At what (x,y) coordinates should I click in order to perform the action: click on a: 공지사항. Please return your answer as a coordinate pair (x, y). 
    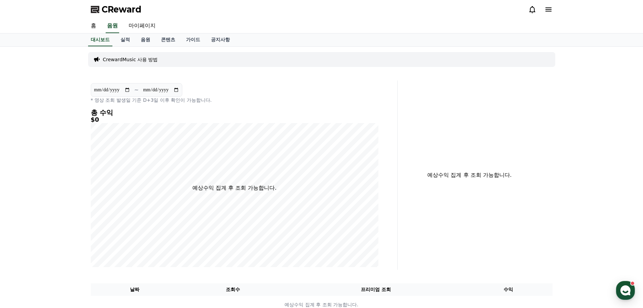
    Looking at the image, I should click on (220, 40).